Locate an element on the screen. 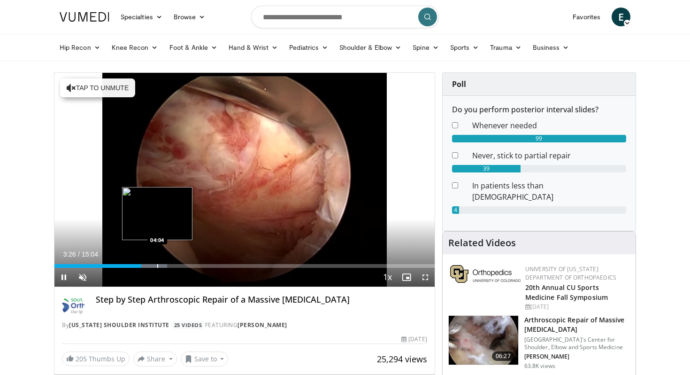 This screenshot has height=375, width=690. a: 25 Videos is located at coordinates (188, 325).